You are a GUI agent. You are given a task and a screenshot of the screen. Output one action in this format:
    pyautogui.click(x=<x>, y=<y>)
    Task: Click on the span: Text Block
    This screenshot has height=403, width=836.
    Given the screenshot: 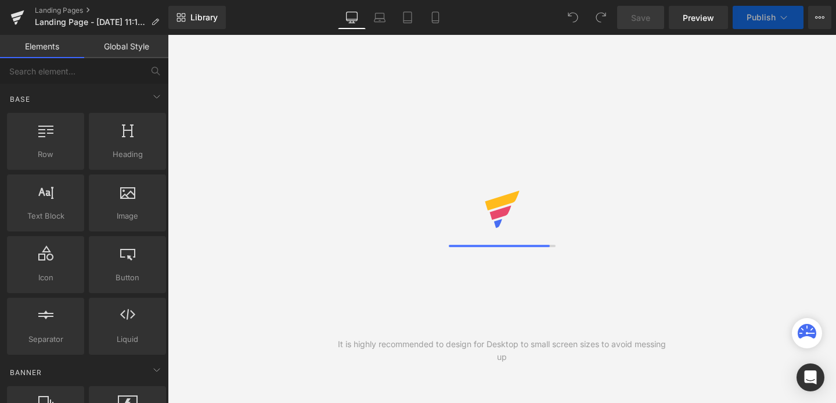 What is the action you would take?
    pyautogui.click(x=45, y=216)
    